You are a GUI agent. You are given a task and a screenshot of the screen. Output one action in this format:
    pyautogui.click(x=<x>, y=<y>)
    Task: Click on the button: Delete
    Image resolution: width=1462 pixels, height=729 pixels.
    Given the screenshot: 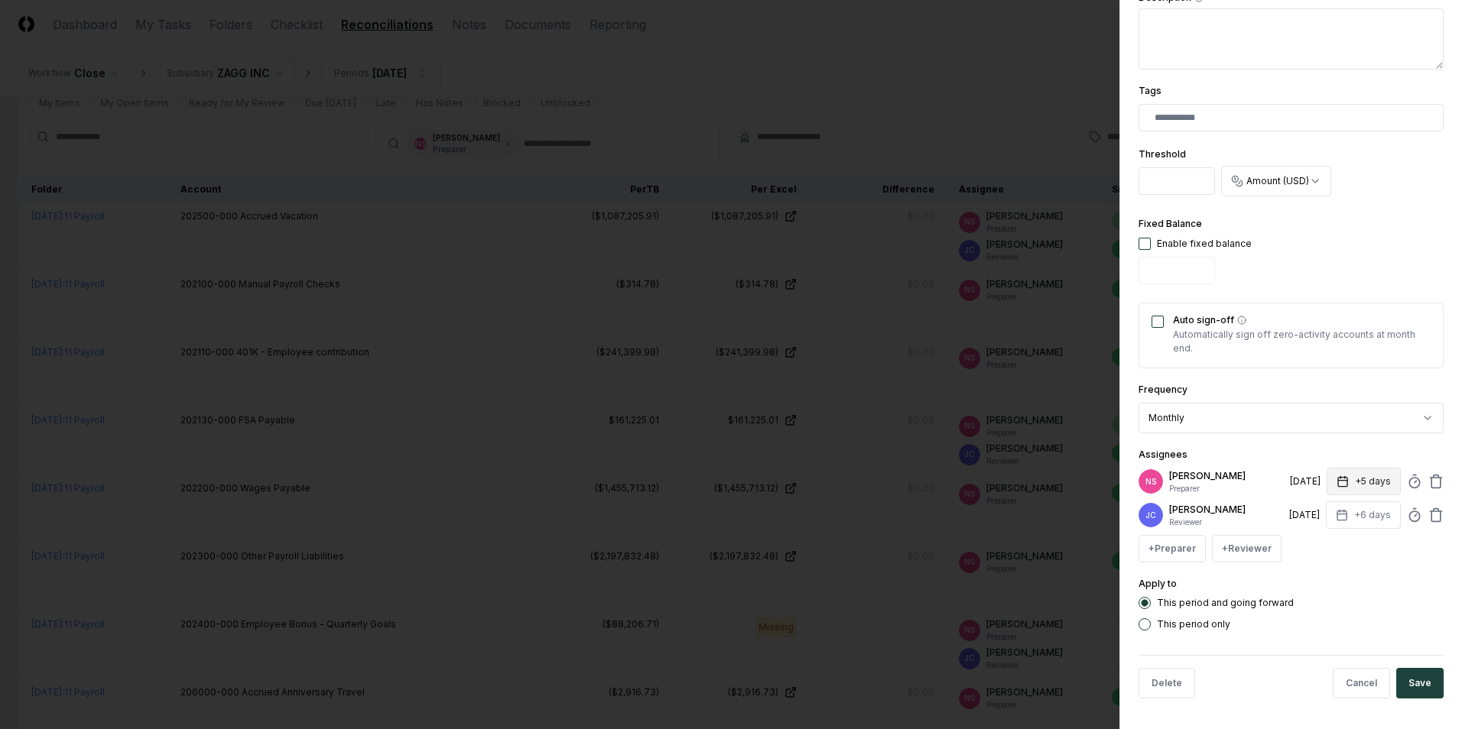 What is the action you would take?
    pyautogui.click(x=1167, y=683)
    